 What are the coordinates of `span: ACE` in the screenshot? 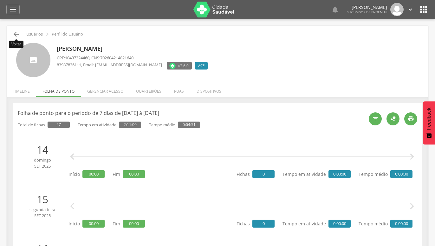 It's located at (201, 66).